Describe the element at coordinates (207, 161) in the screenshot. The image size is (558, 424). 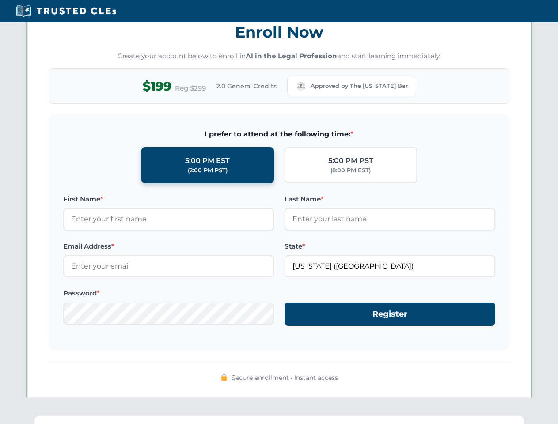
I see `div: 5:00 PM EST` at that location.